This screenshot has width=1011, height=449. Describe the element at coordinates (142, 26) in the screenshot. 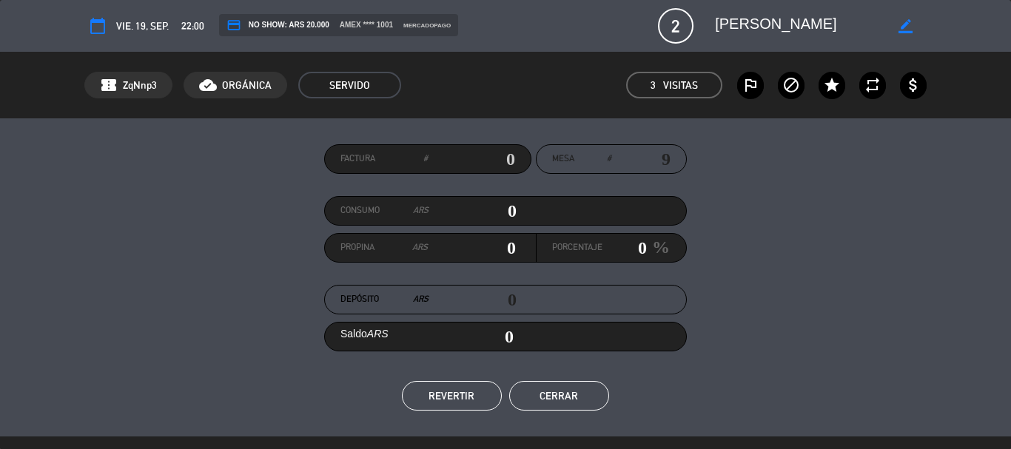

I see `span: vie. 19, sep.` at that location.